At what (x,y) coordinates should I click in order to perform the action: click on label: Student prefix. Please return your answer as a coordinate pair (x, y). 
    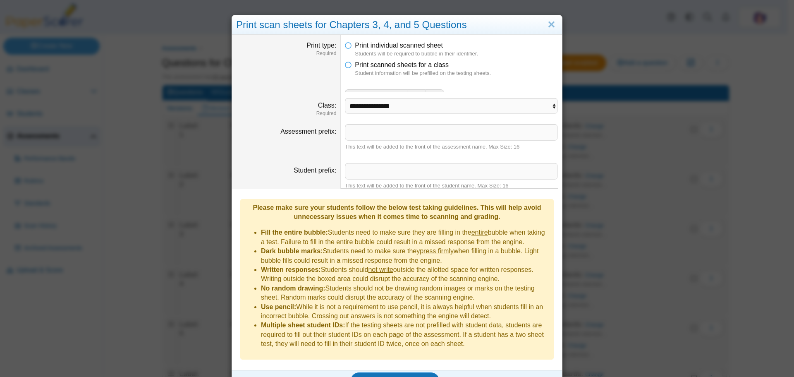
    Looking at the image, I should click on (315, 170).